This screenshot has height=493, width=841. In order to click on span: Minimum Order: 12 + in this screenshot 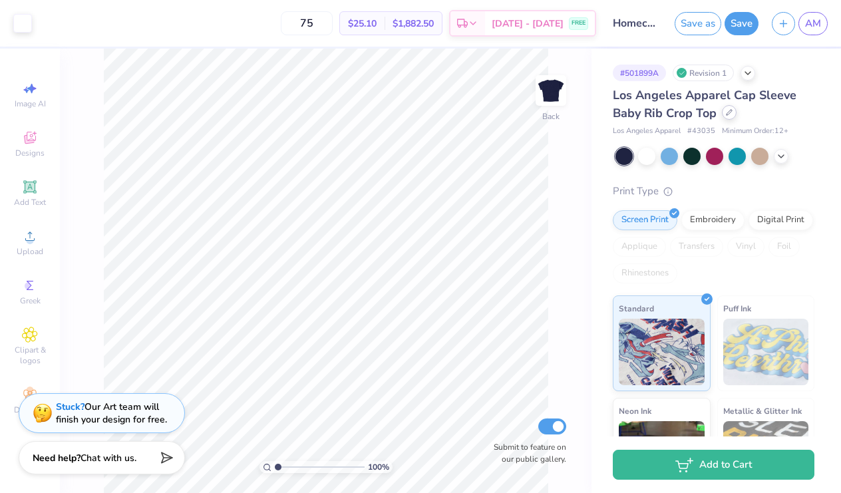, I will do `click(755, 131)`.